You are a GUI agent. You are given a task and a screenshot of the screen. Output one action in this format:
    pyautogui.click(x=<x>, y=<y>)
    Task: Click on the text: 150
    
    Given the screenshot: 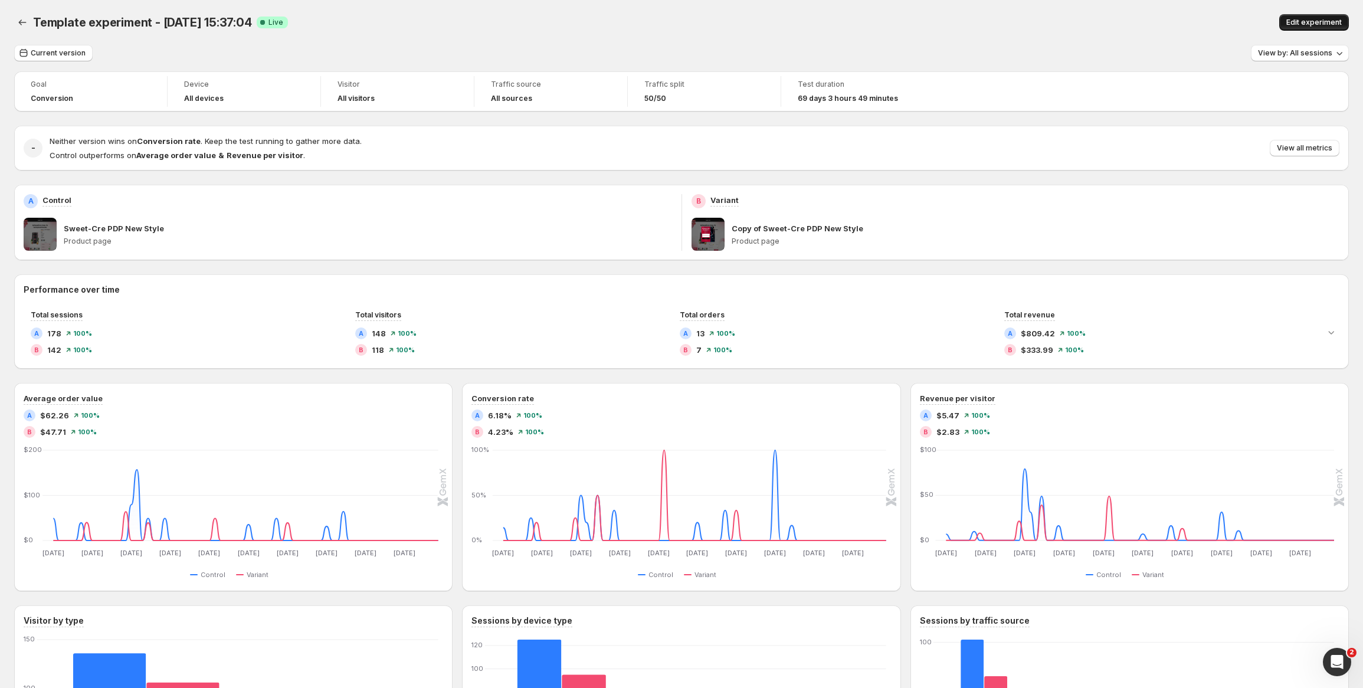 What is the action you would take?
    pyautogui.click(x=29, y=639)
    